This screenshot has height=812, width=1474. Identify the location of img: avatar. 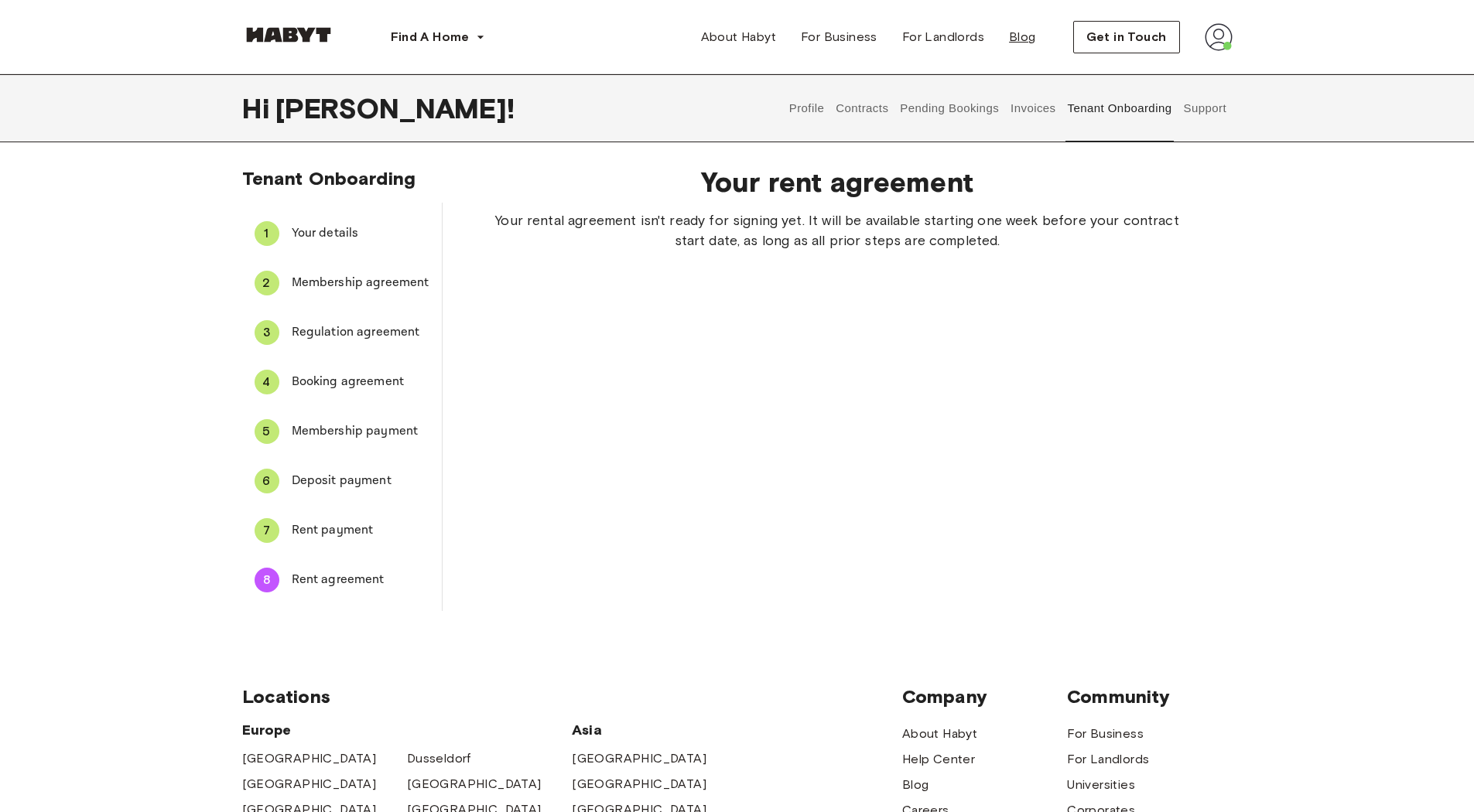
(1219, 37).